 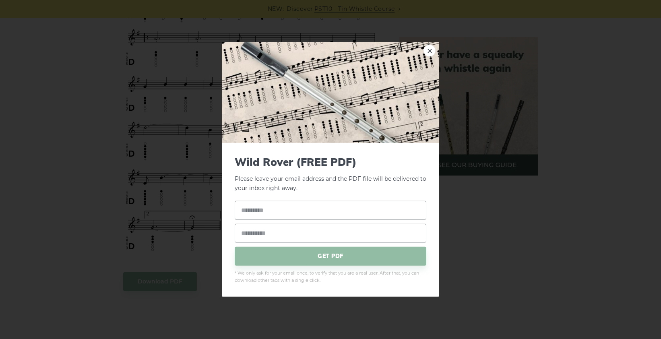 I want to click on span: Wild Rover (FREE PDF), so click(x=330, y=162).